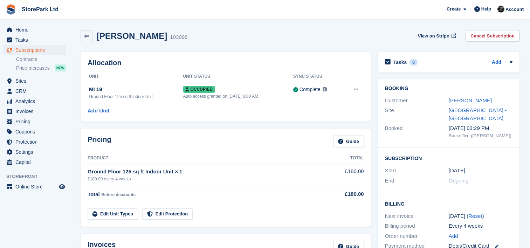 The width and height of the screenshot is (530, 248). I want to click on h2: Allocation, so click(225, 63).